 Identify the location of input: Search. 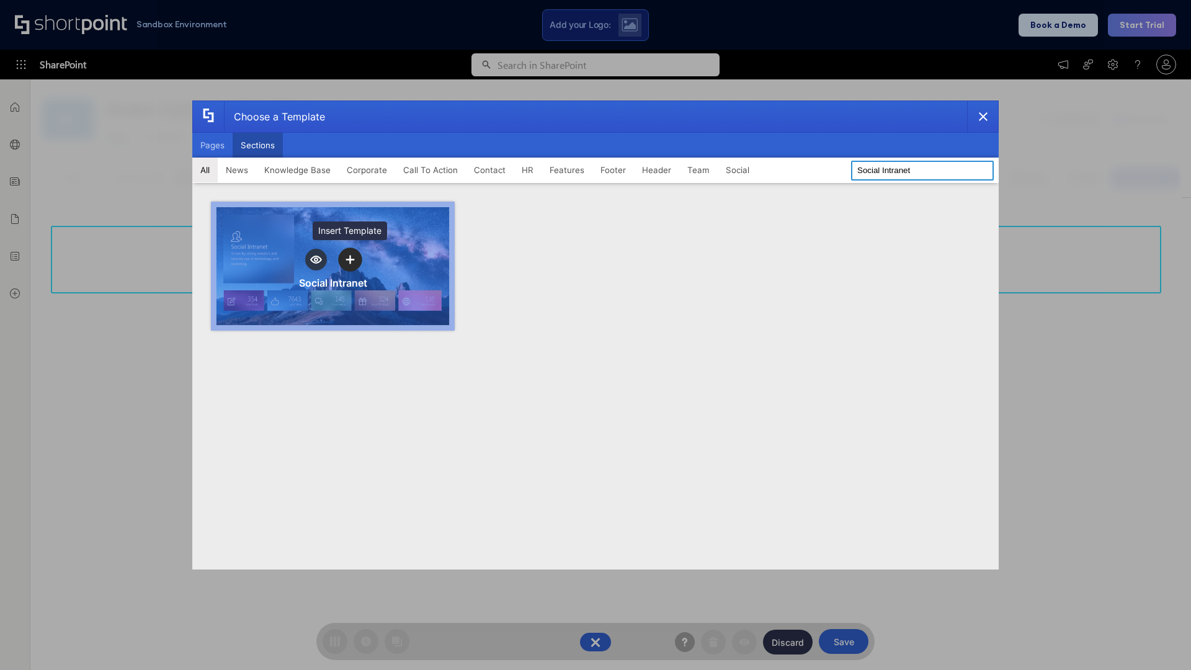
(922, 171).